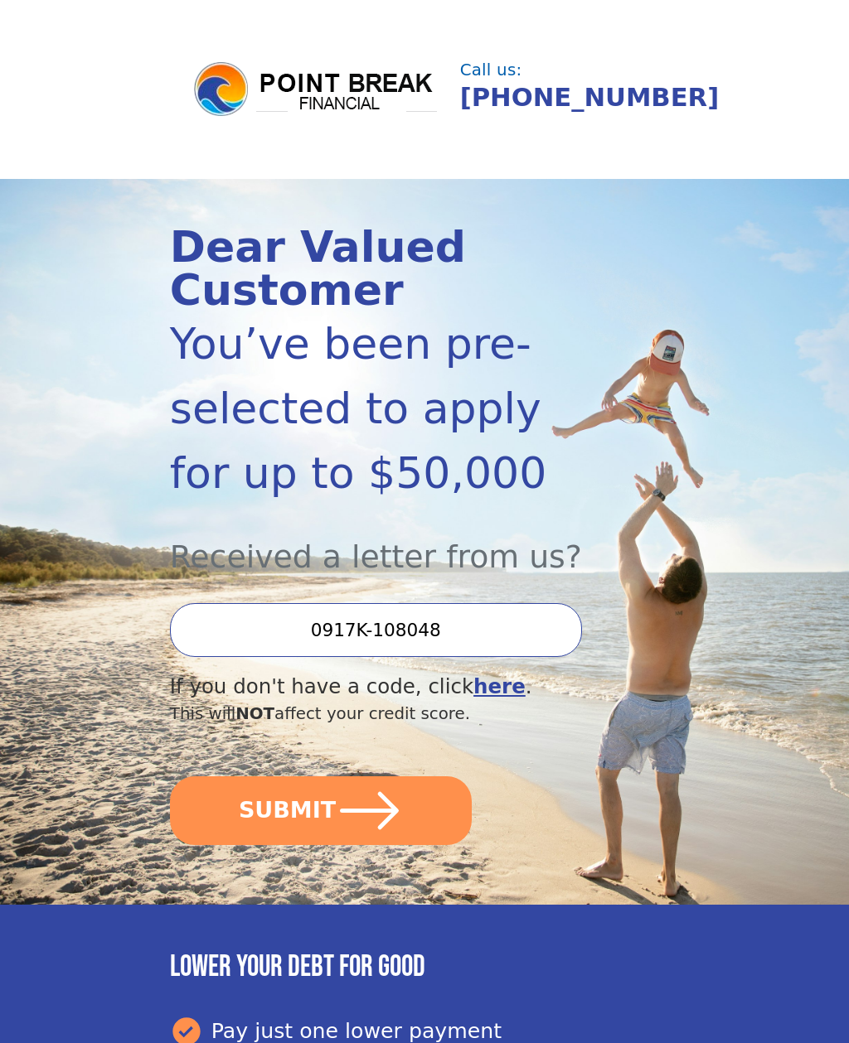 This screenshot has height=1043, width=849. I want to click on h3: Lower your debt for good, so click(424, 967).